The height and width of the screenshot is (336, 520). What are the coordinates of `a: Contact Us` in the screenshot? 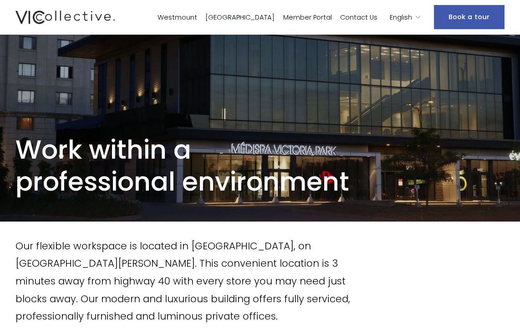 It's located at (359, 17).